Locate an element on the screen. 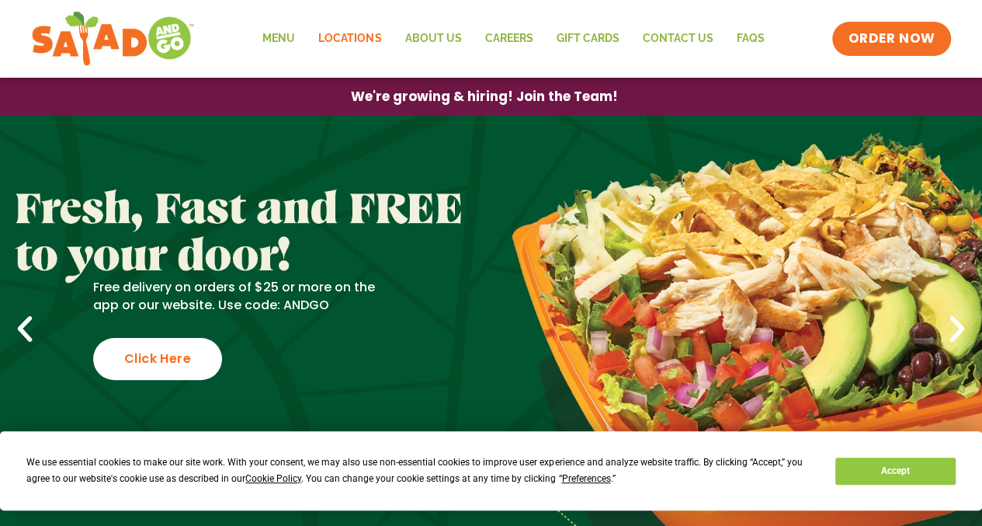 This screenshot has width=982, height=526. a: Menu is located at coordinates (279, 39).